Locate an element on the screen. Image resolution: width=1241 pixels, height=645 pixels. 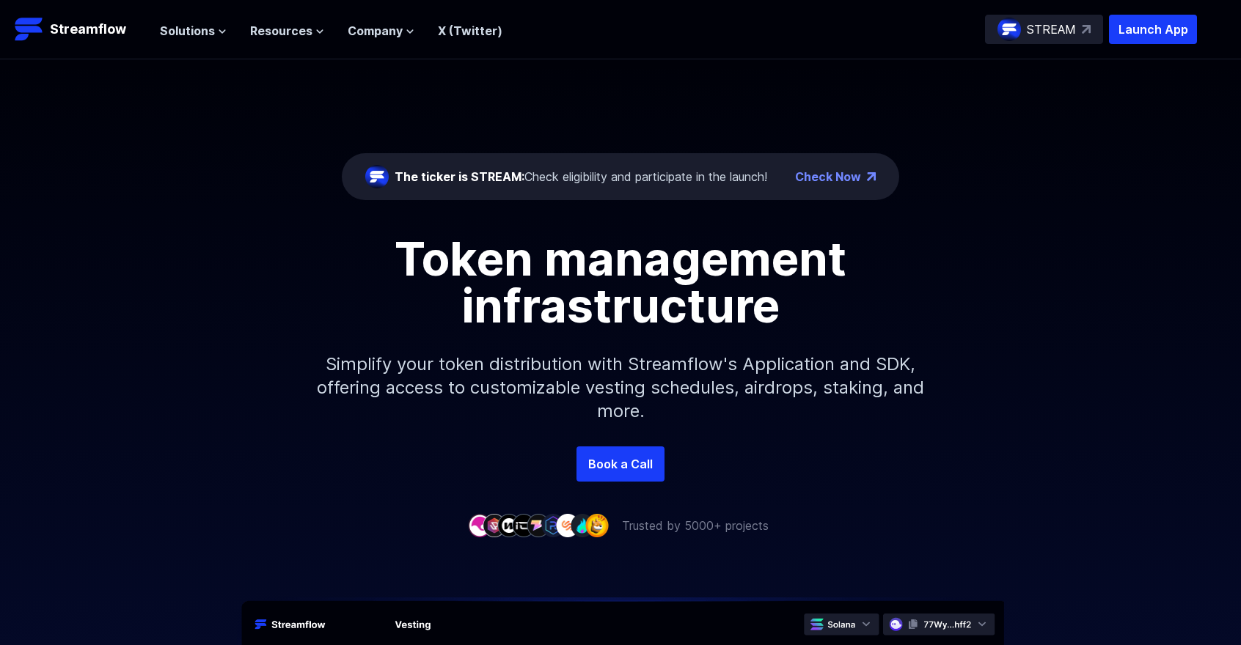
img: top-right-arrow.svg is located at coordinates (1086, 29).